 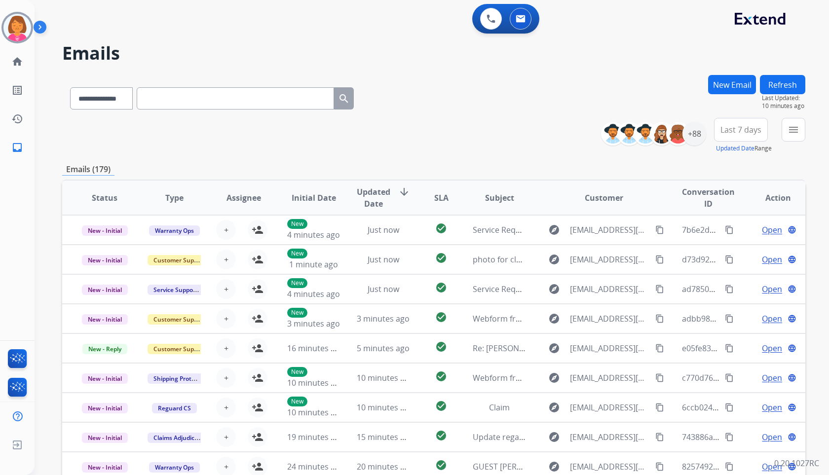 What do you see at coordinates (316, 349) in the screenshot?
I see `span: 16 minutes ago` at bounding box center [316, 349].